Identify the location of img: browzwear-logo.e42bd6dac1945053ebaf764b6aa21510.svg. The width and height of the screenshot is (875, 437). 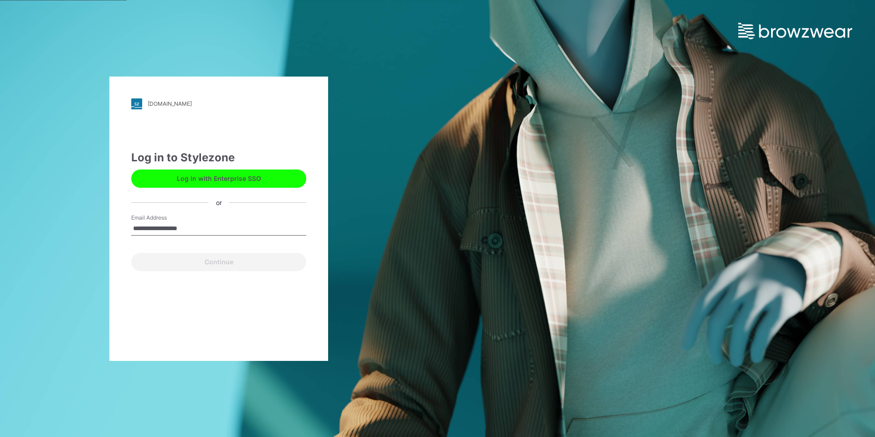
(795, 31).